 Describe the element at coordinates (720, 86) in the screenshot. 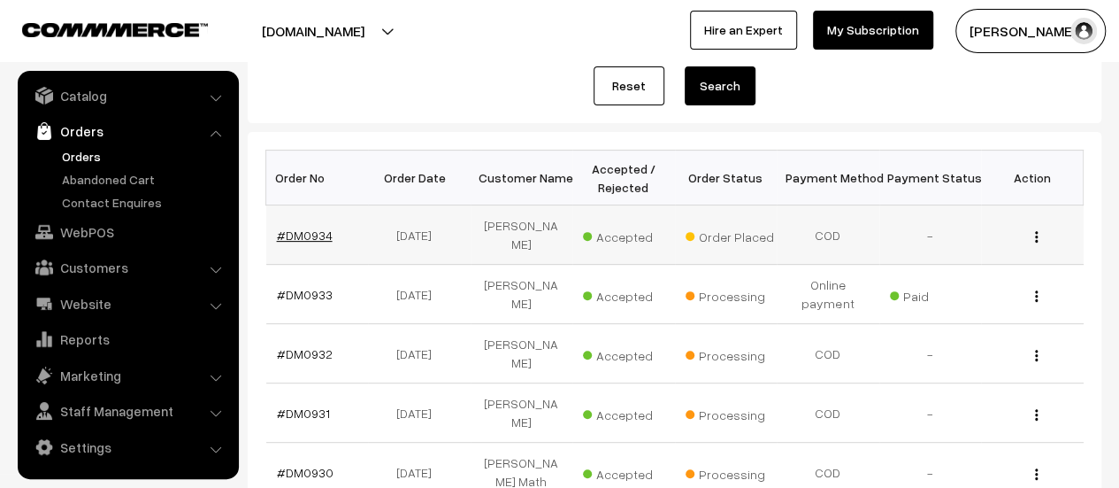

I see `button: Search` at that location.